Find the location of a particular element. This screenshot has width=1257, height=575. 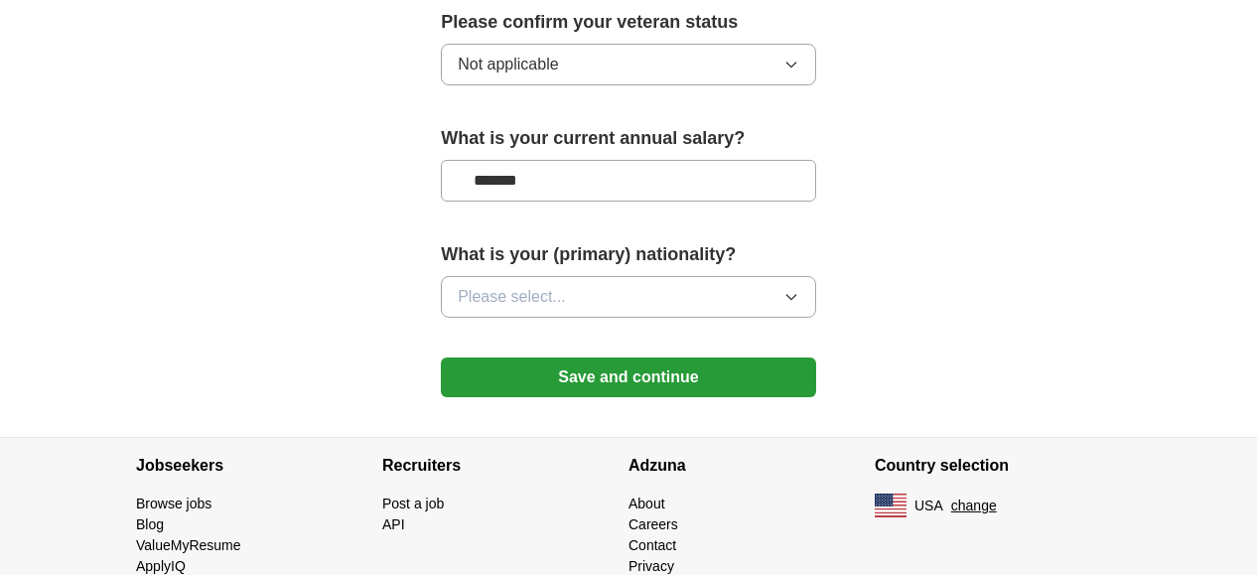

a: ApplyIQ is located at coordinates (161, 566).